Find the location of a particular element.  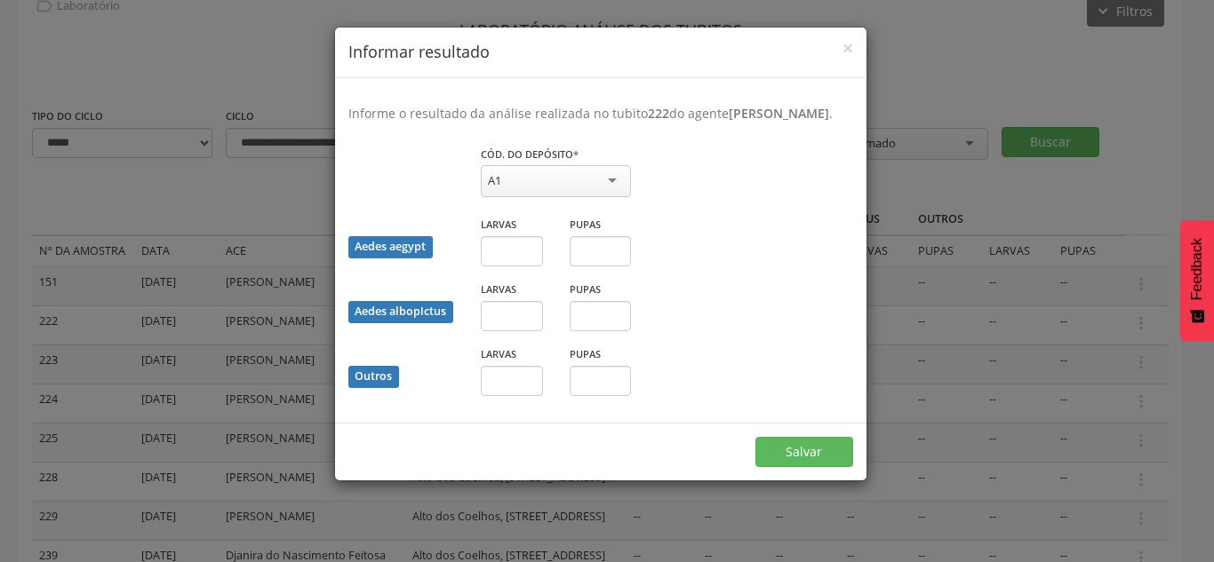

h4: Informar resultado is located at coordinates (601, 52).